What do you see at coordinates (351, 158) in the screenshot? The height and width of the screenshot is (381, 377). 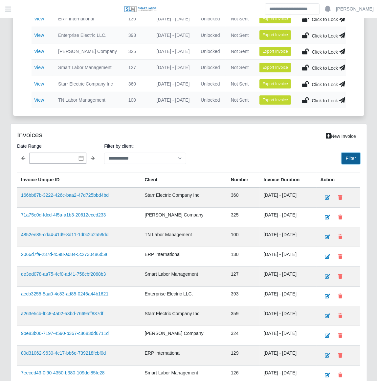 I see `button: Filter` at bounding box center [351, 158].